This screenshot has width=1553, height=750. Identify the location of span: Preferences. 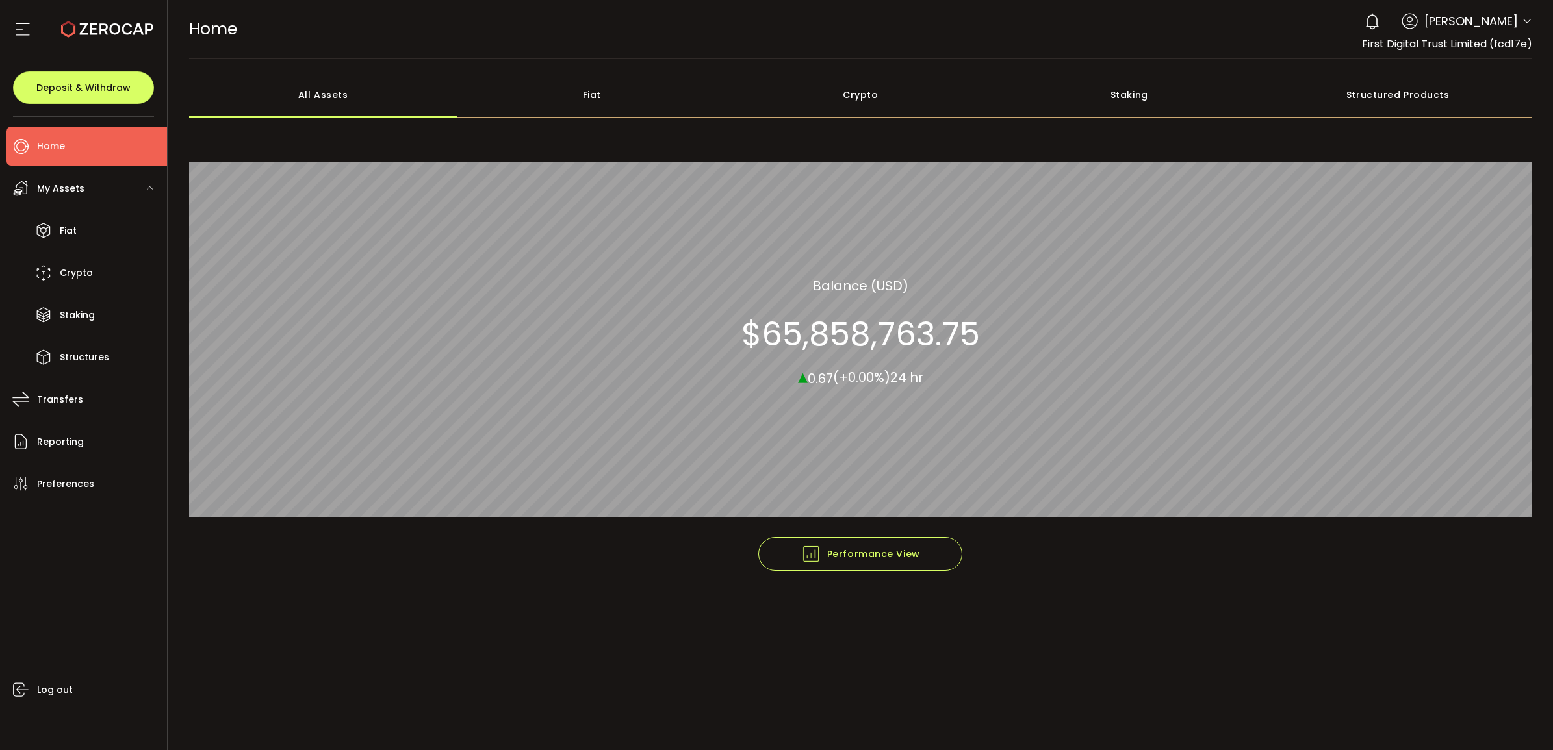
(66, 484).